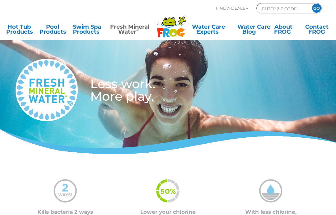 This screenshot has height=215, width=336. I want to click on img: fresh-mineral-water-logo-medium, so click(47, 90).